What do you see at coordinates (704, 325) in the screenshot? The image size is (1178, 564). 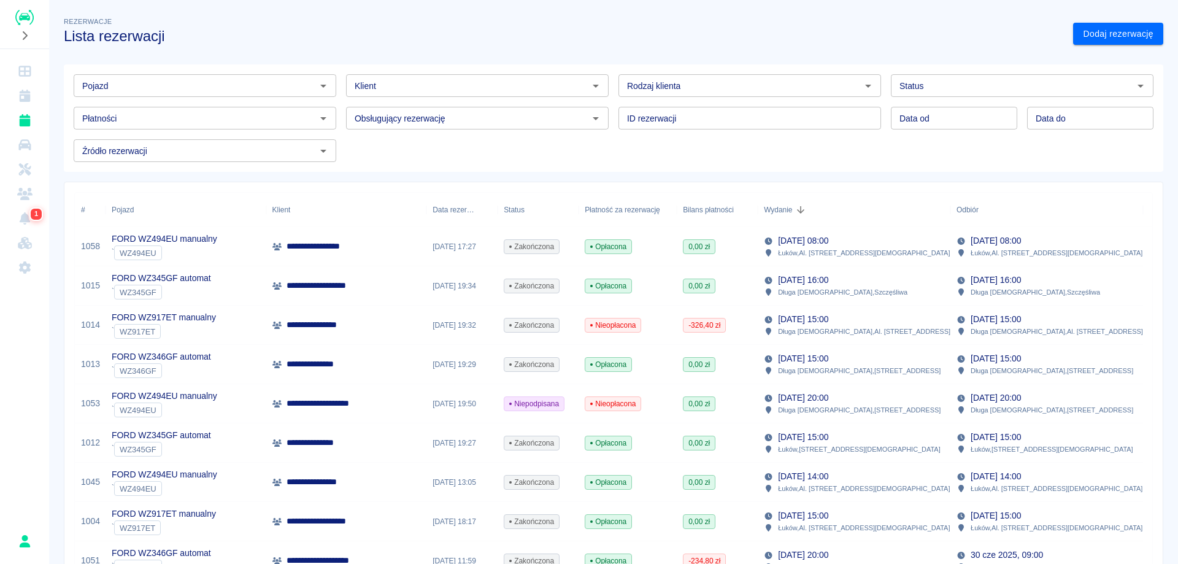 I see `span: -326,40 zł` at bounding box center [704, 325].